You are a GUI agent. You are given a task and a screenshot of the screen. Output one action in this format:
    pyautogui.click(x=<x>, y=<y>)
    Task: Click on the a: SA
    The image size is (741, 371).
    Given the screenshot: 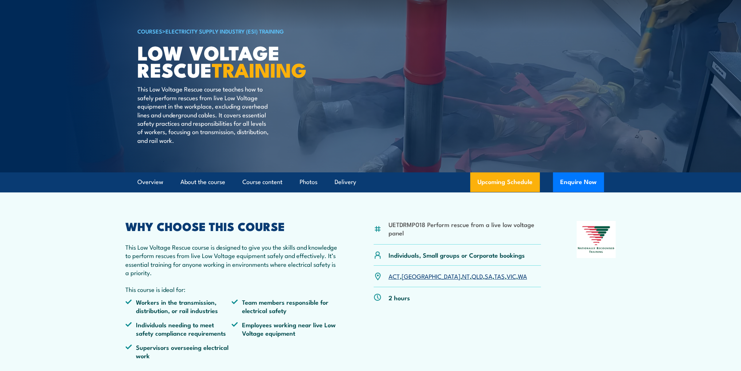 What is the action you would take?
    pyautogui.click(x=489, y=276)
    